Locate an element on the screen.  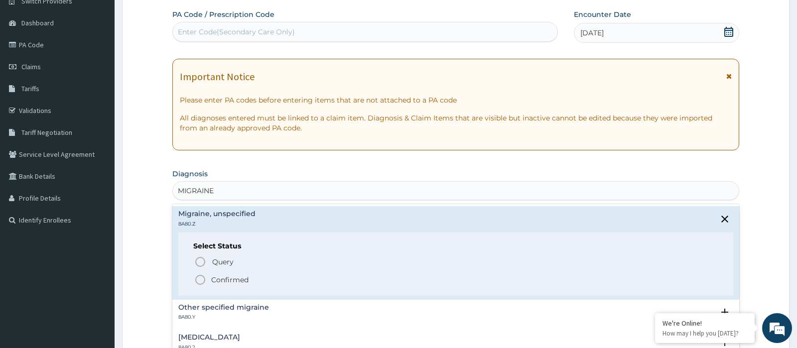
span: We're online! is located at coordinates (98, 158).